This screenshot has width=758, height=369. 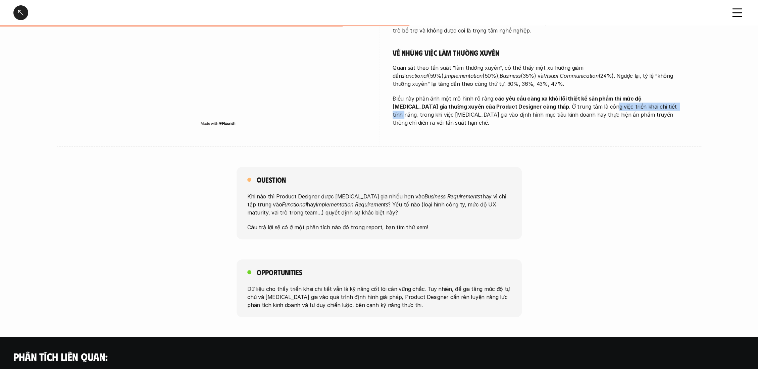 What do you see at coordinates (540, 76) in the screenshot?
I see `p: Quan sát theo tần suất “làm thường xuyên”, có thể thấy một xu hướng giảm dần: (59%), (50%), (35%)...` at bounding box center [540, 76].